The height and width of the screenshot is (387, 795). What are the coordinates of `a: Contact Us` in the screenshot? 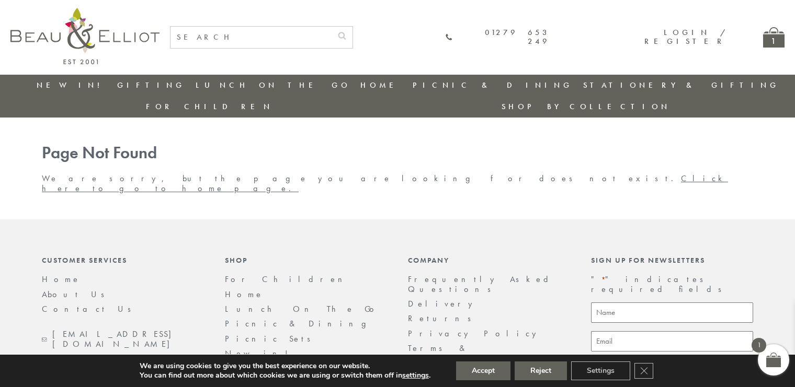 It's located at (90, 309).